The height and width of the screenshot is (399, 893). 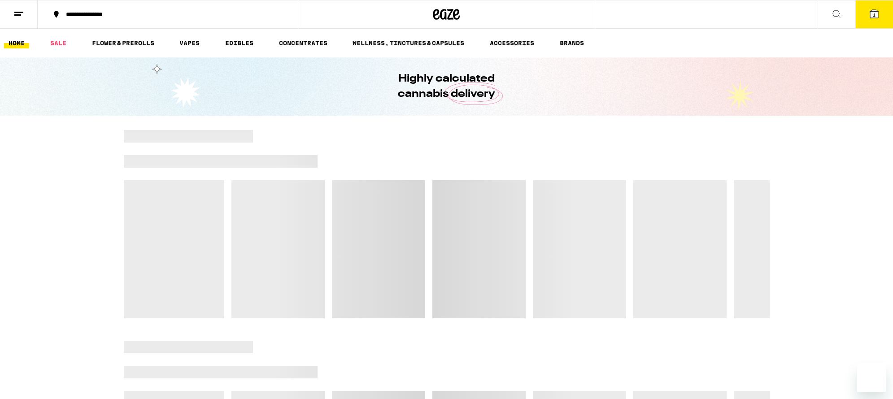 What do you see at coordinates (512, 43) in the screenshot?
I see `a: ACCESSORIES` at bounding box center [512, 43].